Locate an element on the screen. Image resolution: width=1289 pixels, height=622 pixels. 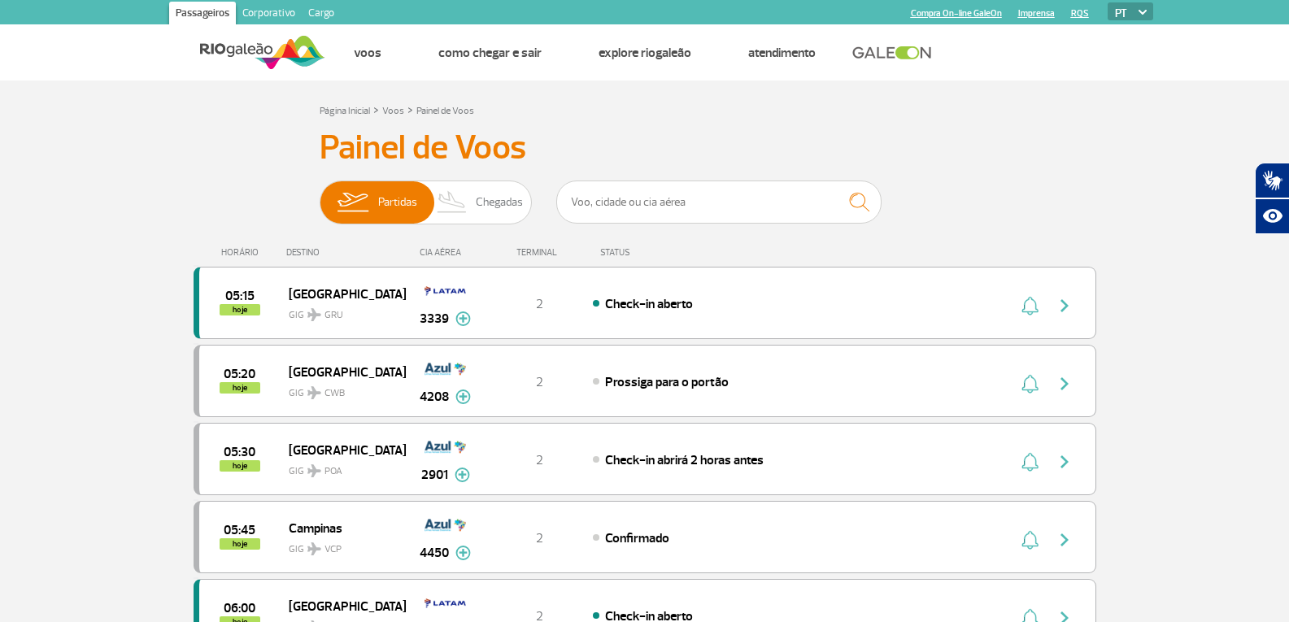
div: CIA AÉREA is located at coordinates (446, 252).